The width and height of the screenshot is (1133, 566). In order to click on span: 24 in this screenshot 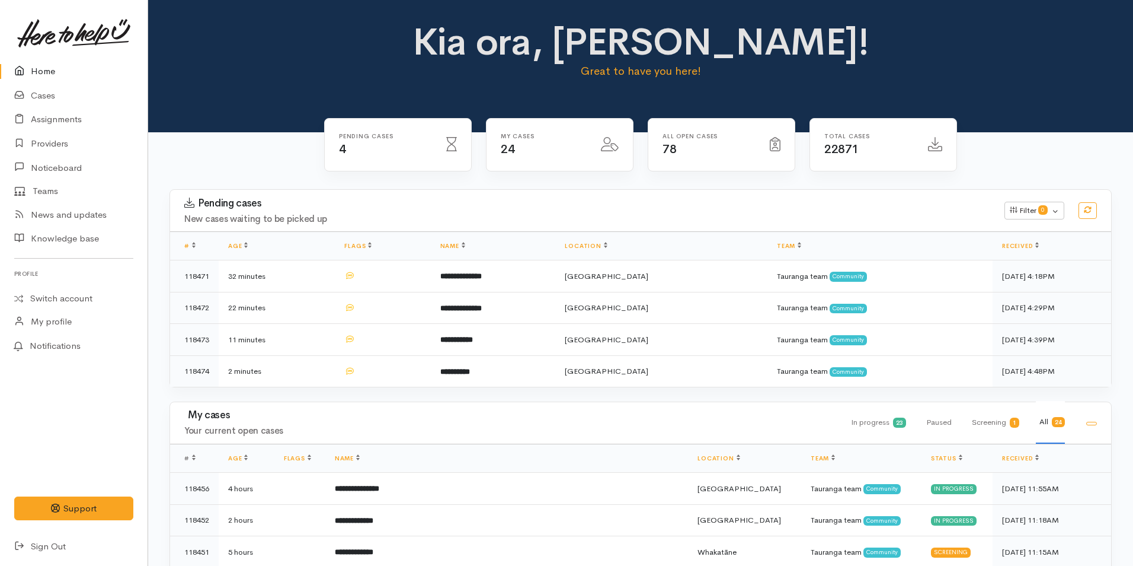, I will do `click(507, 149)`.